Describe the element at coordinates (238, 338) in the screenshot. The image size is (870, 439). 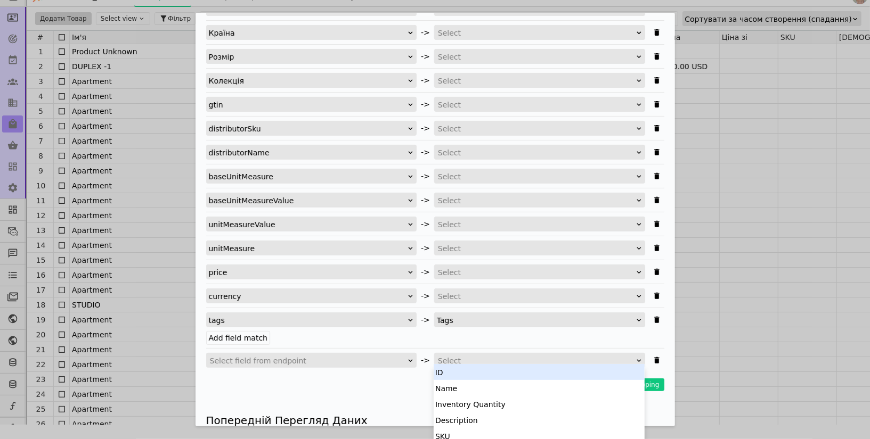
I see `label: Add field match` at that location.